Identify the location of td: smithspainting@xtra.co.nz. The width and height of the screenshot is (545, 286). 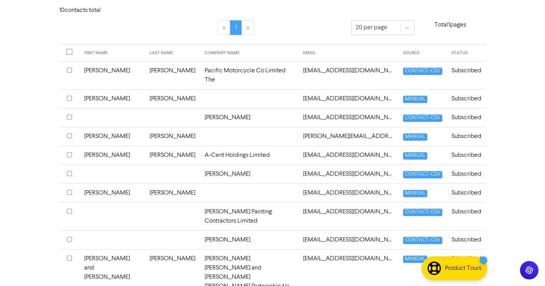
(348, 216).